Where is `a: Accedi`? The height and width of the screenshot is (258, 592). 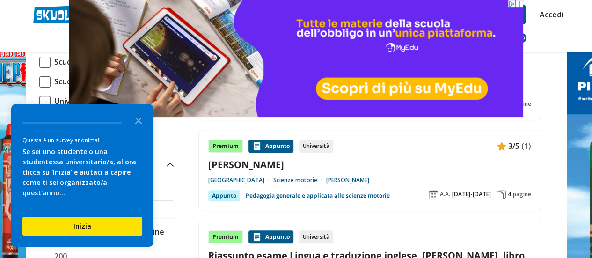
a: Accedi is located at coordinates (549, 15).